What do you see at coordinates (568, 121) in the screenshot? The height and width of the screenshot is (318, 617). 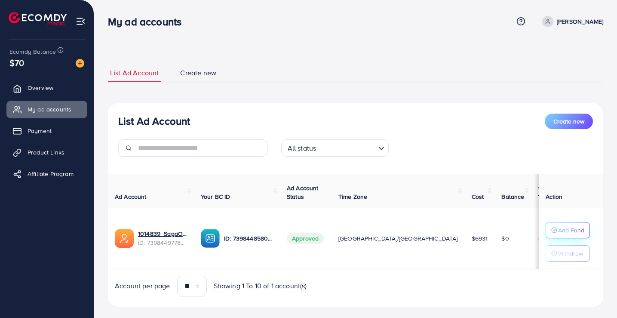 I see `button: Create new` at bounding box center [568, 121].